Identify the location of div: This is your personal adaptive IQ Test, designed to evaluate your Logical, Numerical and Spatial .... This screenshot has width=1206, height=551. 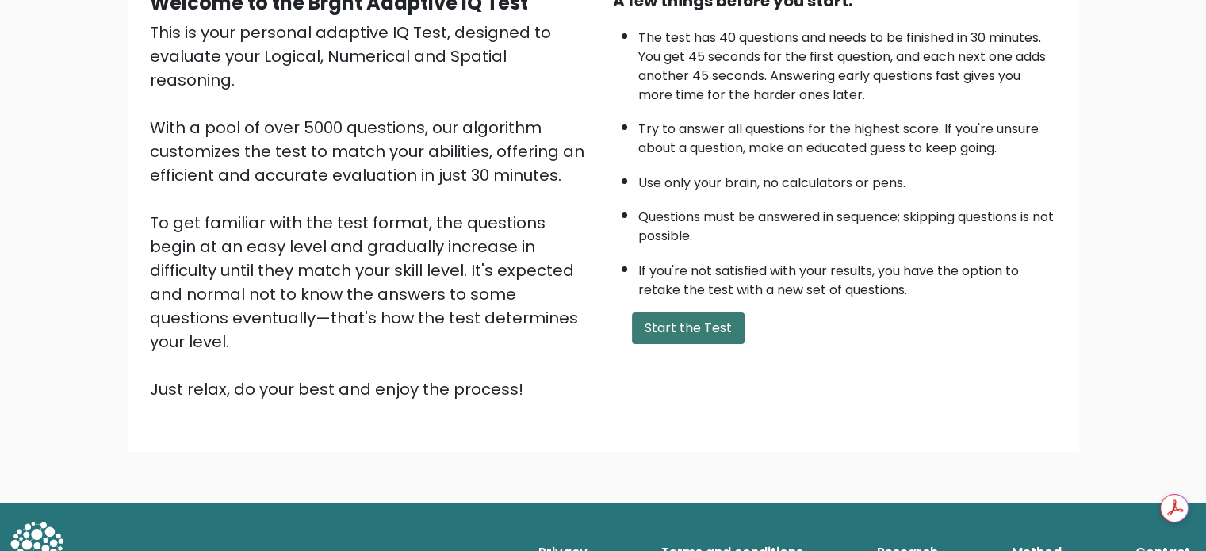
(372, 211).